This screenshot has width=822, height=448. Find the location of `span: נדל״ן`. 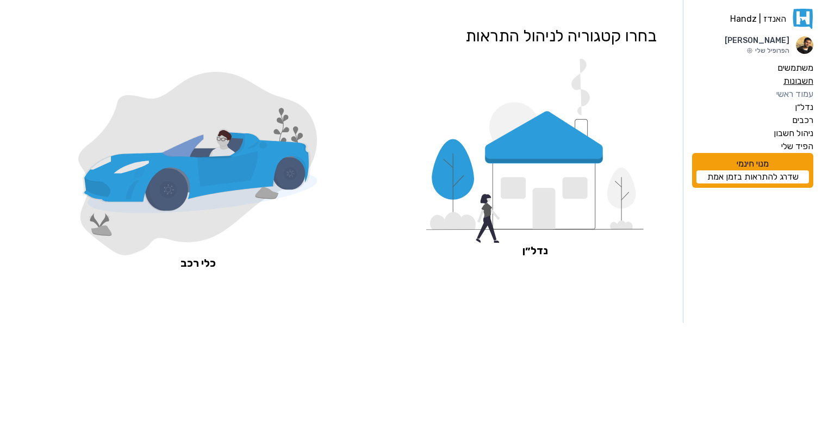

span: נדל״ן is located at coordinates (535, 250).